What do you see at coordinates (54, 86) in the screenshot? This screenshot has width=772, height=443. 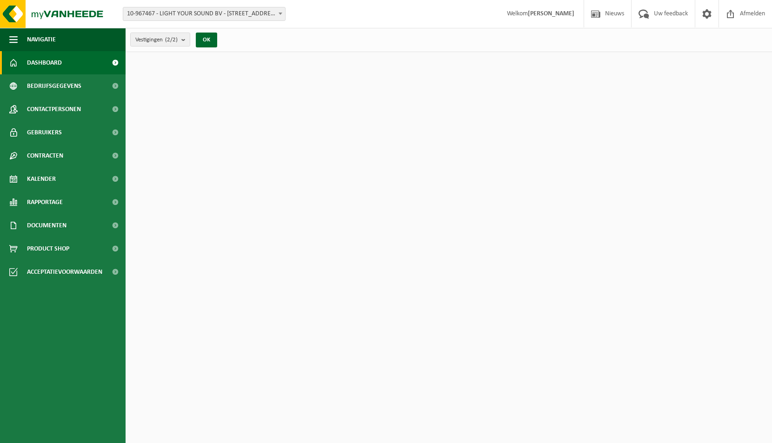 I see `span: Bedrijfsgegevens` at bounding box center [54, 86].